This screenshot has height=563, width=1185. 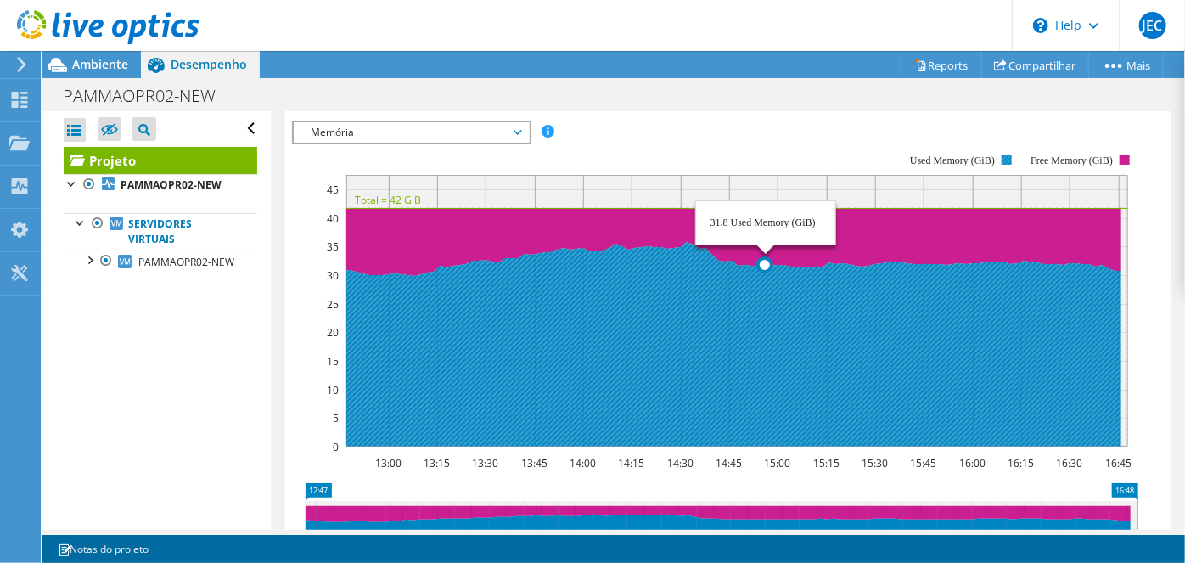 I want to click on text: 14:00, so click(x=583, y=462).